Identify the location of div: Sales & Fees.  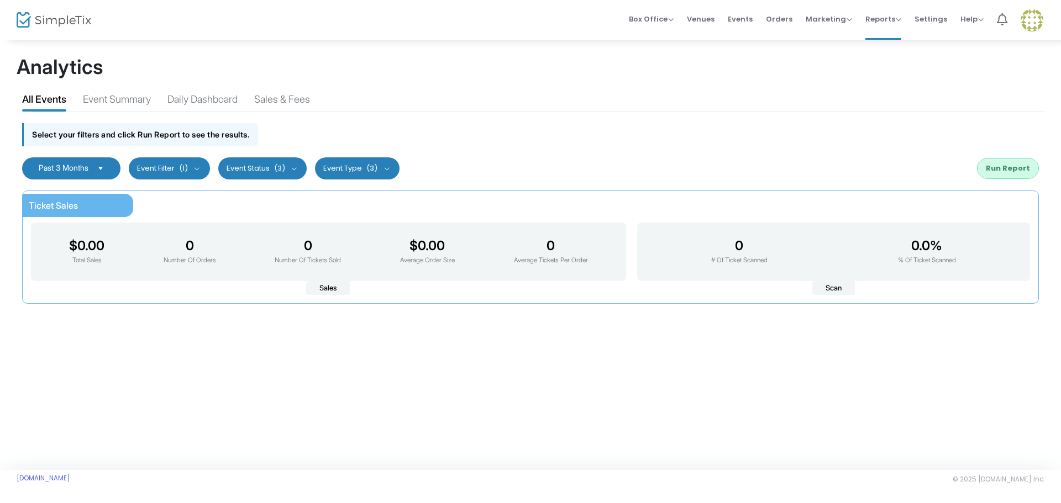
(282, 101).